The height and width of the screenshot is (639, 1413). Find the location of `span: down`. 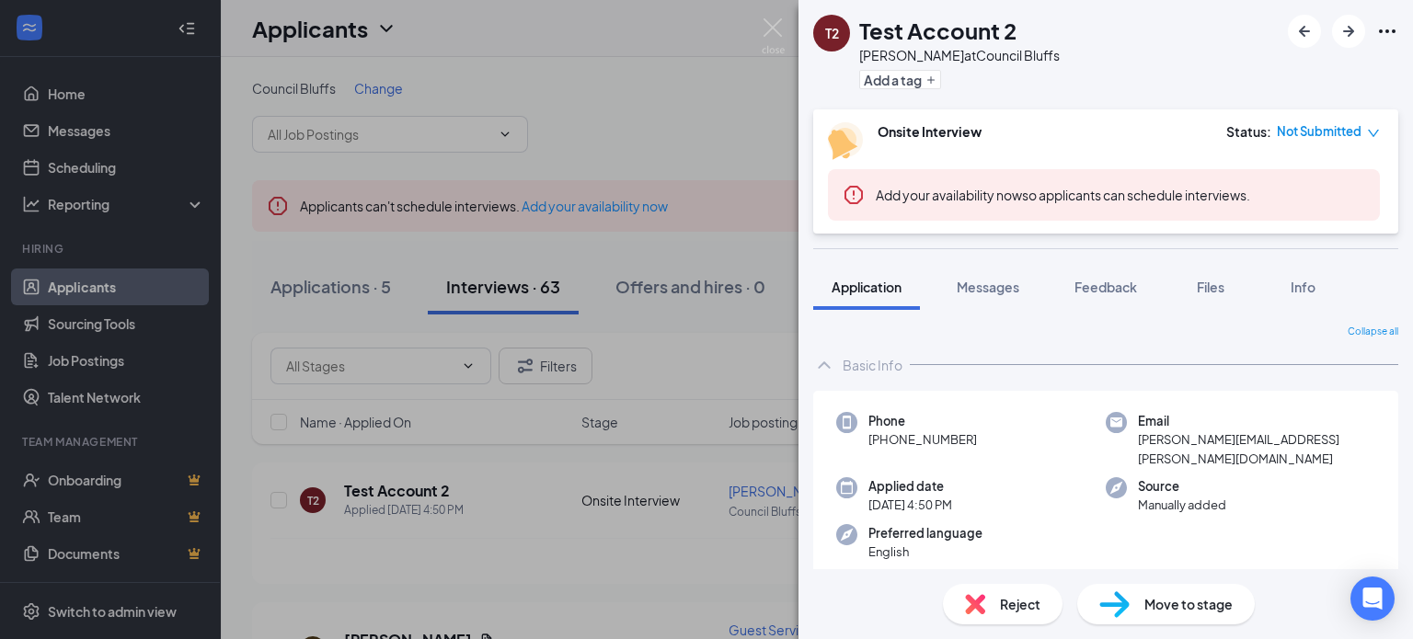

span: down is located at coordinates (1373, 133).